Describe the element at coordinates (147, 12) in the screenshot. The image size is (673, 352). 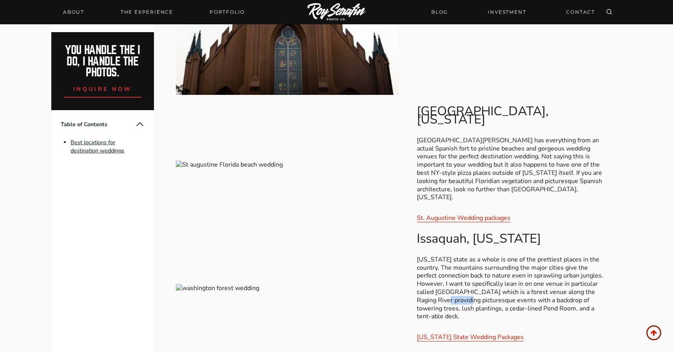
I see `a: THE EXPERIENCE` at that location.